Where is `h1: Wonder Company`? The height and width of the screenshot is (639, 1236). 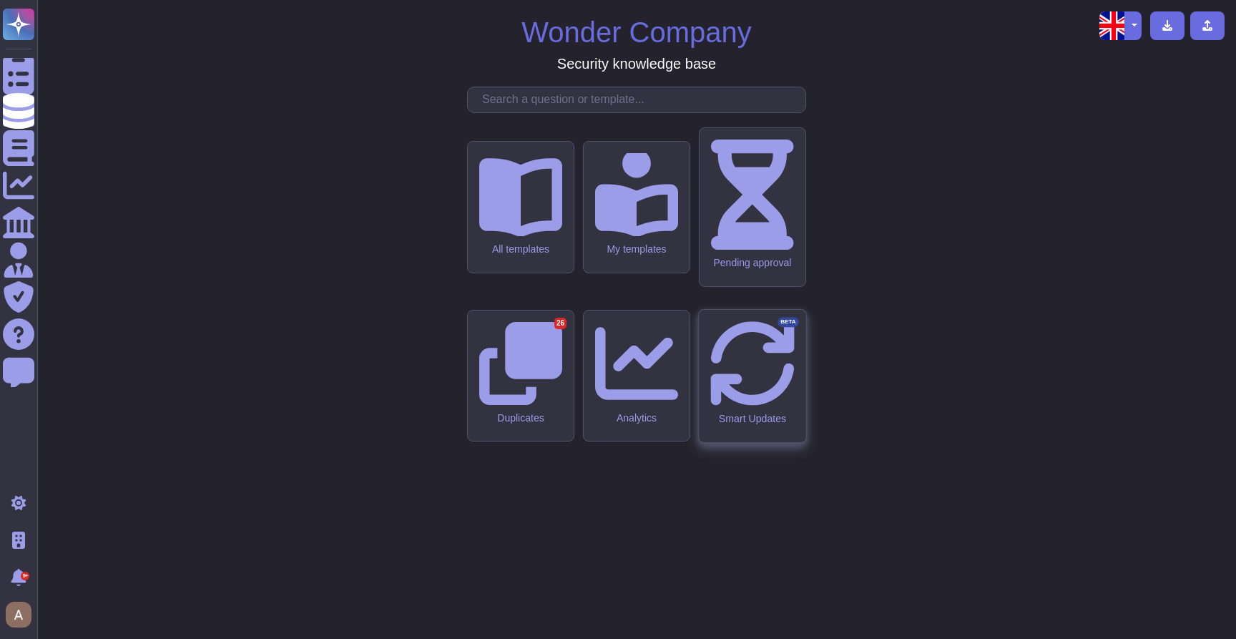 h1: Wonder Company is located at coordinates (637, 32).